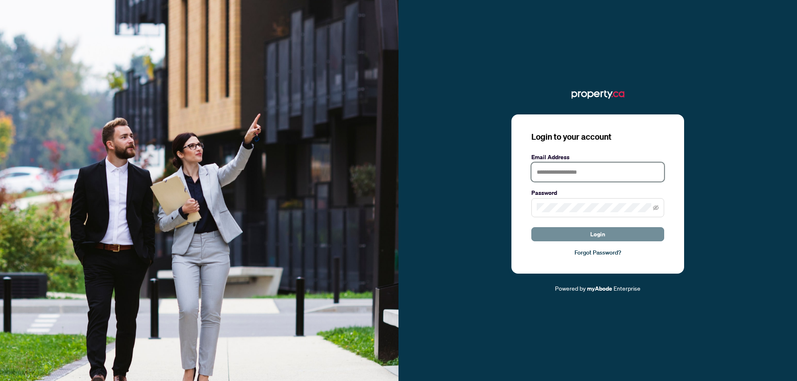  Describe the element at coordinates (597, 253) in the screenshot. I see `a: Forgot Password?` at that location.